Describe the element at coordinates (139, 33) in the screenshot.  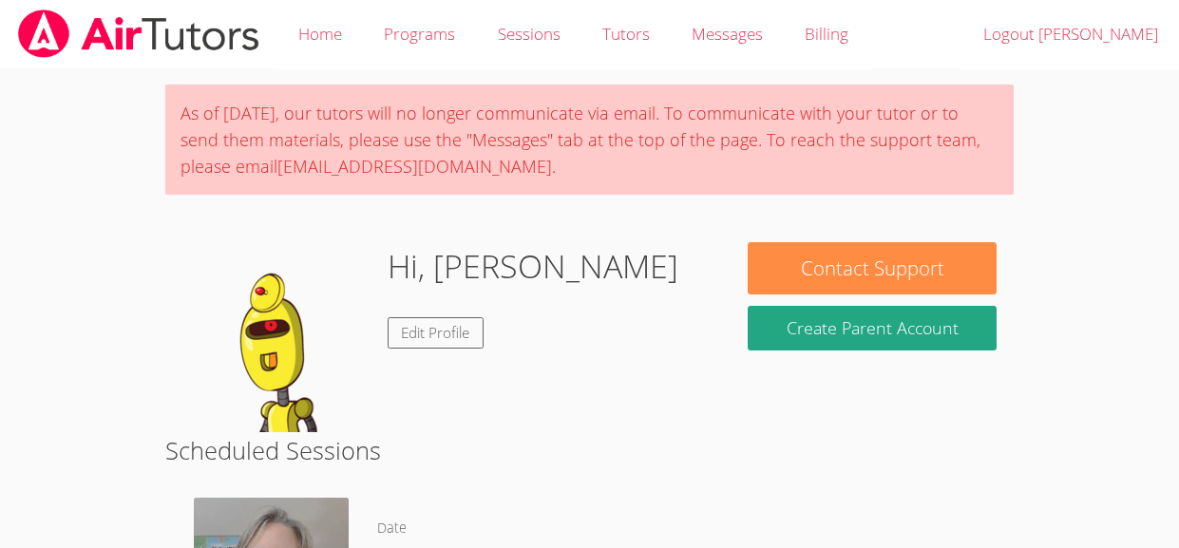
I see `img: airtutors_banner-c4298cdbf04f3fff15de1276eac7730deb9818008684d7c2e4769d2f7ddbe033.png` at that location.